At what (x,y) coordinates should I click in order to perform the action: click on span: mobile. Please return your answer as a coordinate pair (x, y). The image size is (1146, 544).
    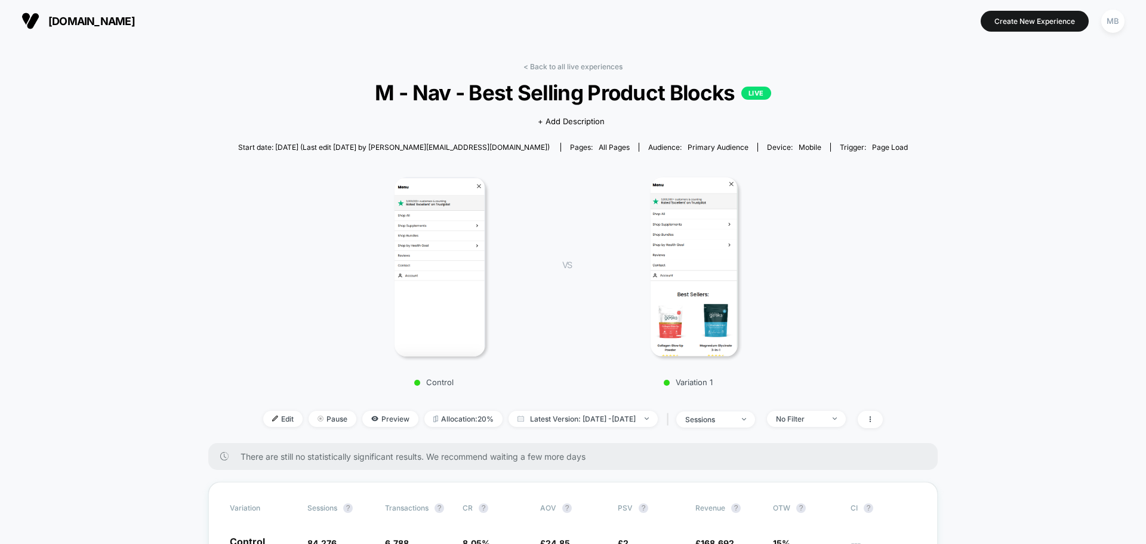
    Looking at the image, I should click on (810, 147).